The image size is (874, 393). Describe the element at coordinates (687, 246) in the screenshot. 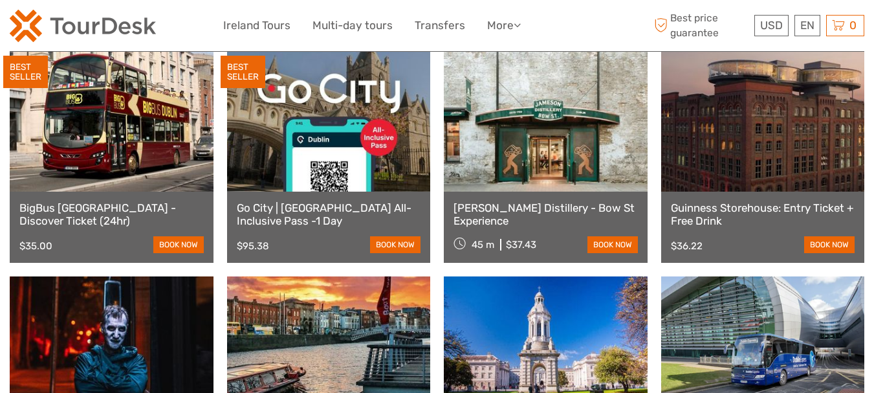

I see `div: $36.22` at that location.